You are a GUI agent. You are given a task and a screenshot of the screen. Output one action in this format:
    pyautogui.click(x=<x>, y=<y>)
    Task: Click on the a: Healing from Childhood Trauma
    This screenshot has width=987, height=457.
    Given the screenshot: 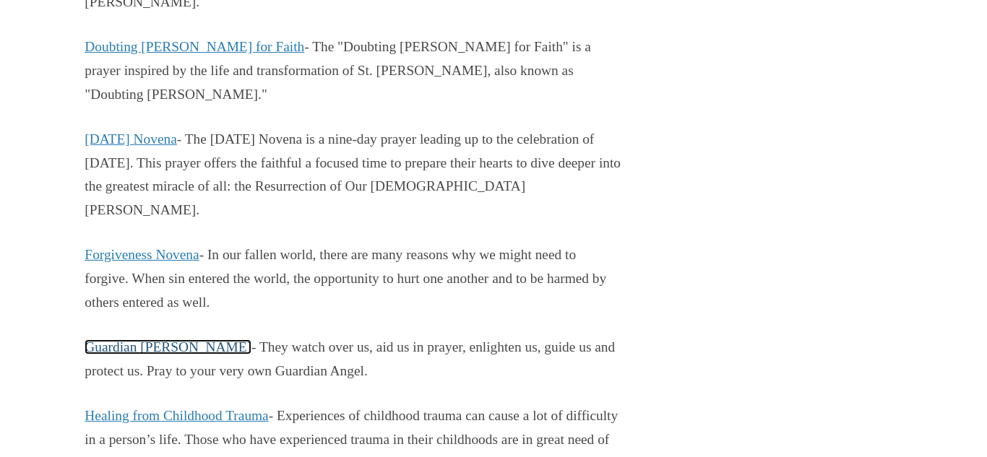 What is the action you would take?
    pyautogui.click(x=176, y=415)
    